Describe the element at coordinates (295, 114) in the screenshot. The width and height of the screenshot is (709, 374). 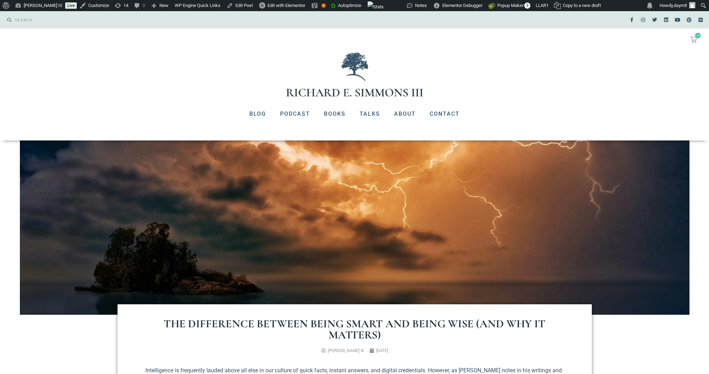
I see `a: Podcast` at that location.